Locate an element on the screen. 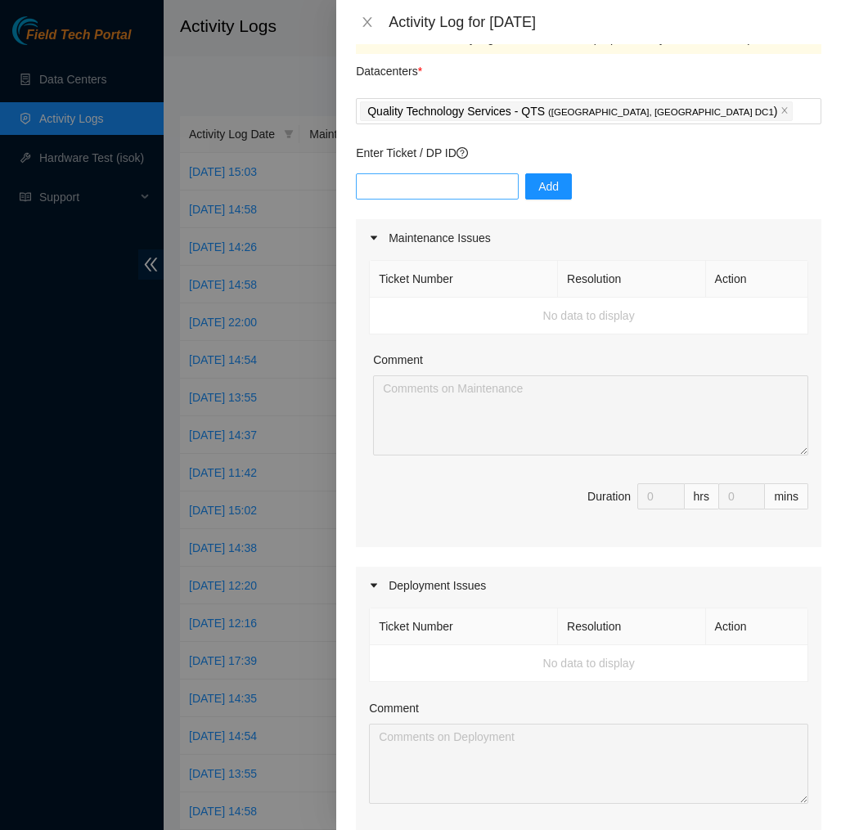  div: hrs is located at coordinates (702, 496).